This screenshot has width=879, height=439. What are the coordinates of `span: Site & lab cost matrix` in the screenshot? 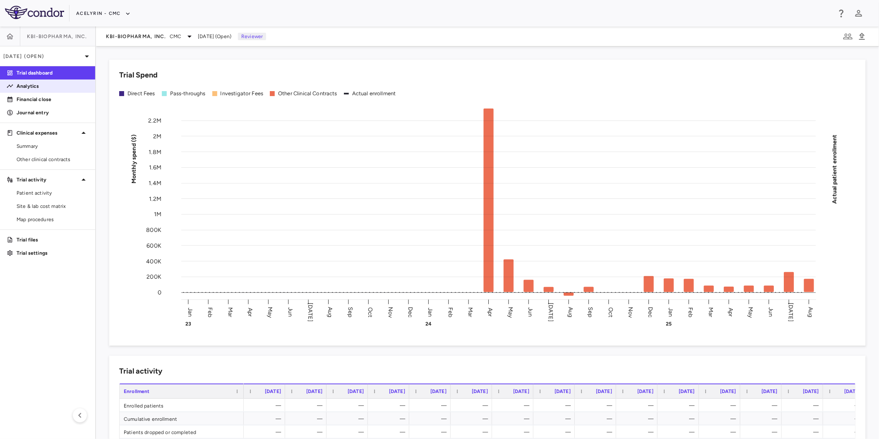 It's located at (53, 206).